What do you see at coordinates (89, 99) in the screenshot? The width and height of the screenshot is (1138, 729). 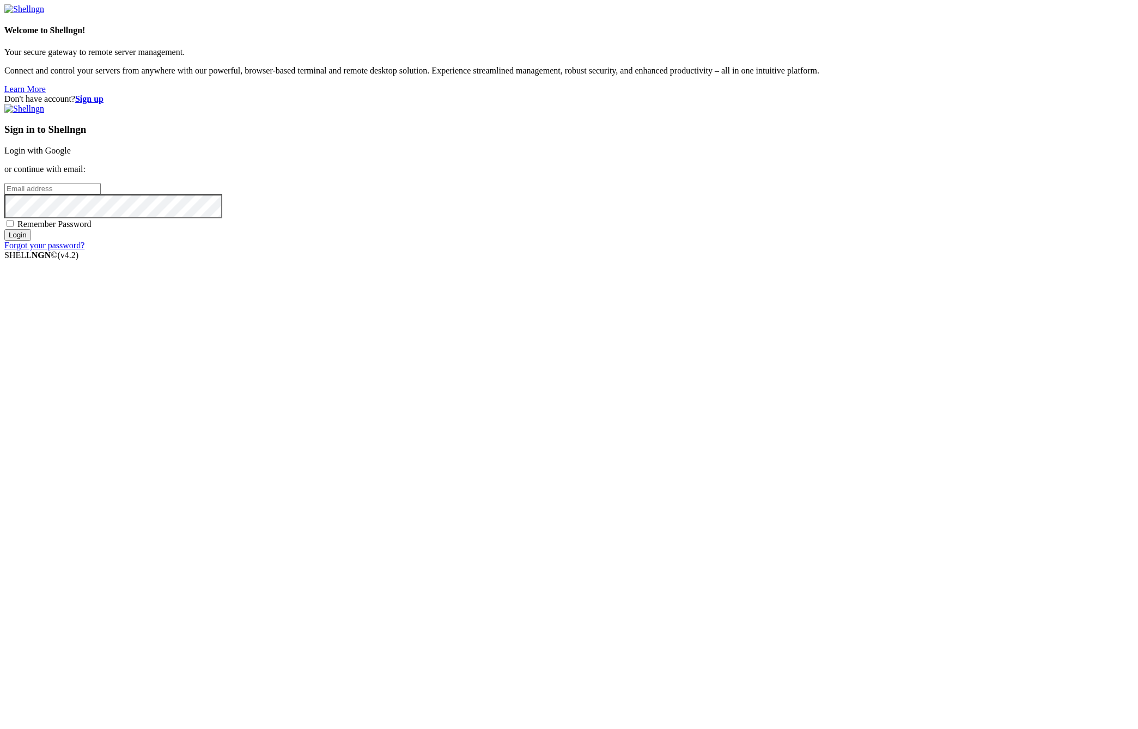 I see `strong: Sign up` at bounding box center [89, 99].